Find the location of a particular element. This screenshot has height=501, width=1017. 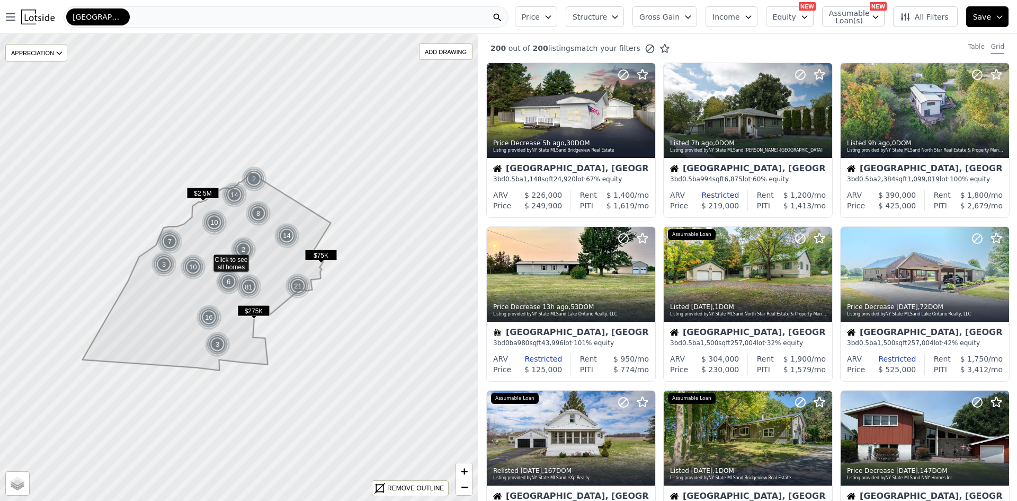

span: 980 is located at coordinates (523, 343).